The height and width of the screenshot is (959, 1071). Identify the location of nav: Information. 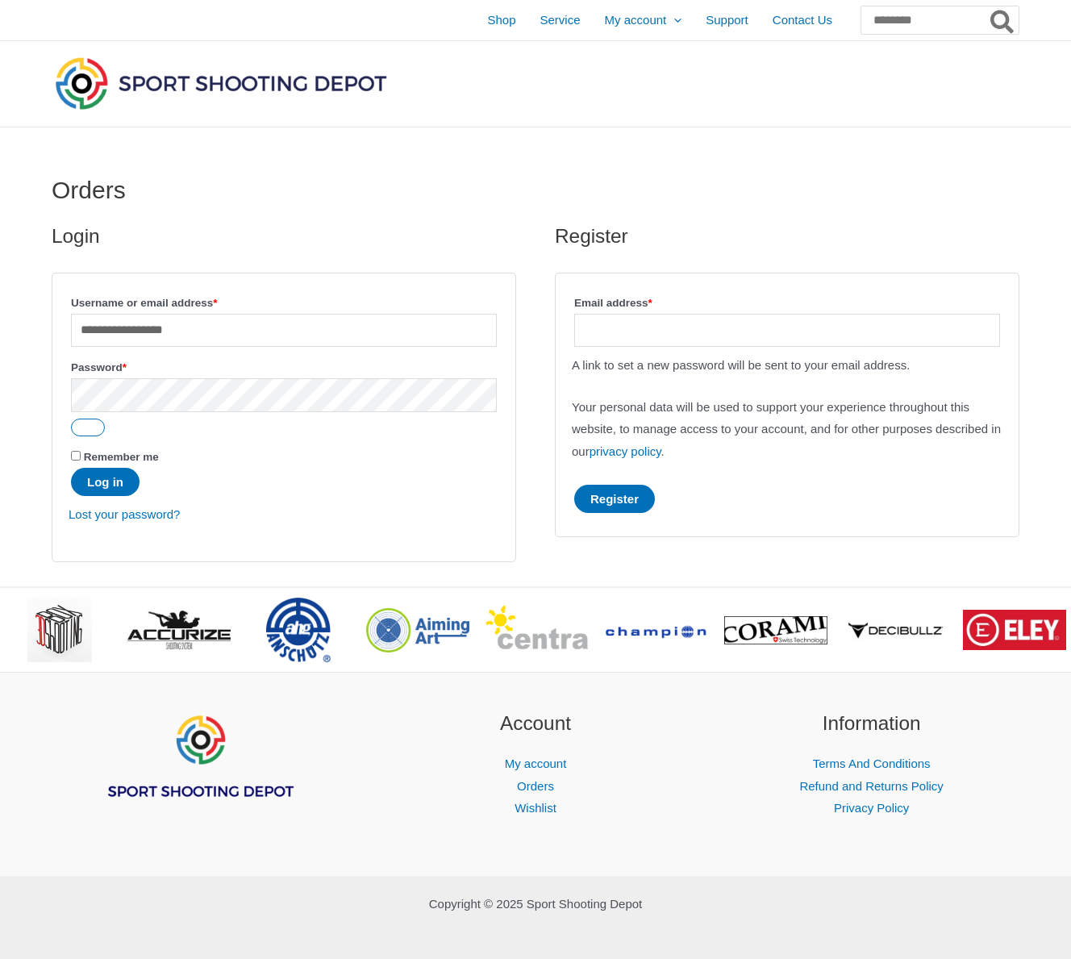
(871, 786).